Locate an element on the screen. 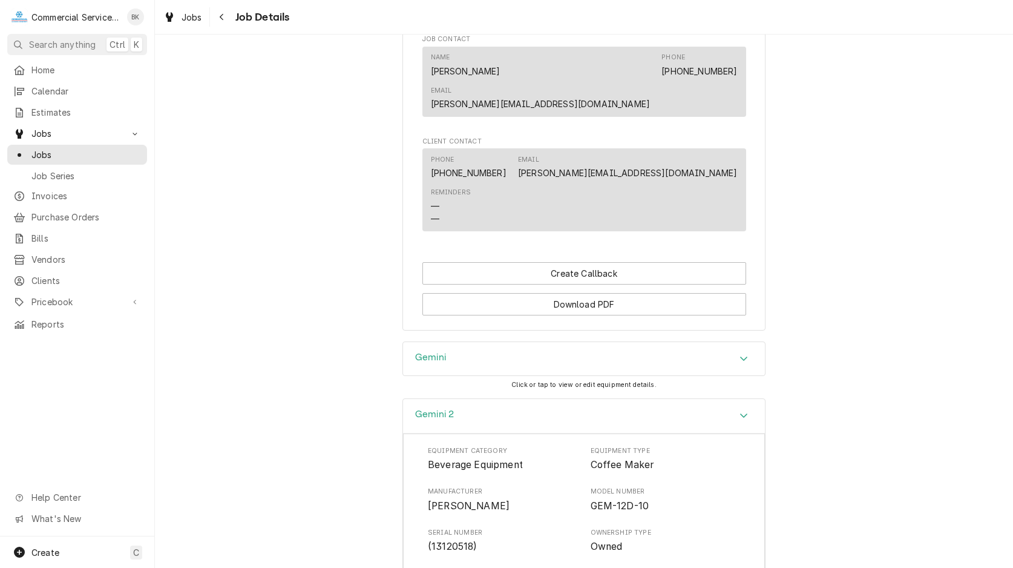  span: Client Contact is located at coordinates (584, 142).